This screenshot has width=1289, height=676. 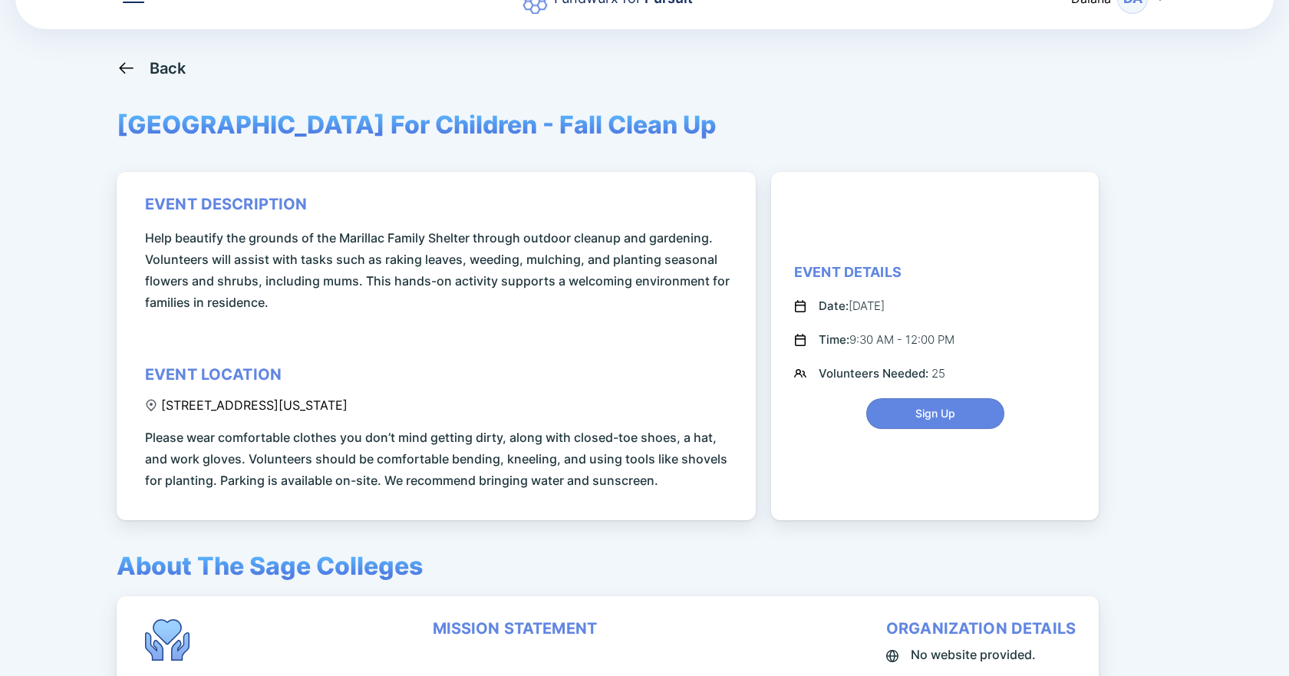 What do you see at coordinates (981, 628) in the screenshot?
I see `div: organization details` at bounding box center [981, 628].